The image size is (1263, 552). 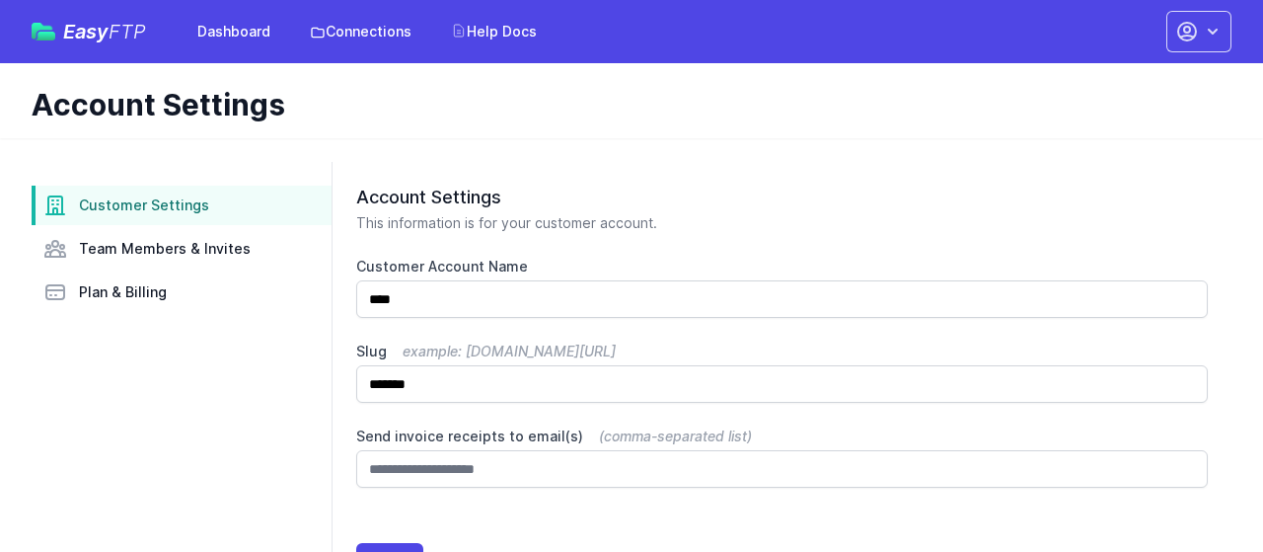 What do you see at coordinates (782, 266) in the screenshot?
I see `label: Customer Account Name` at bounding box center [782, 266].